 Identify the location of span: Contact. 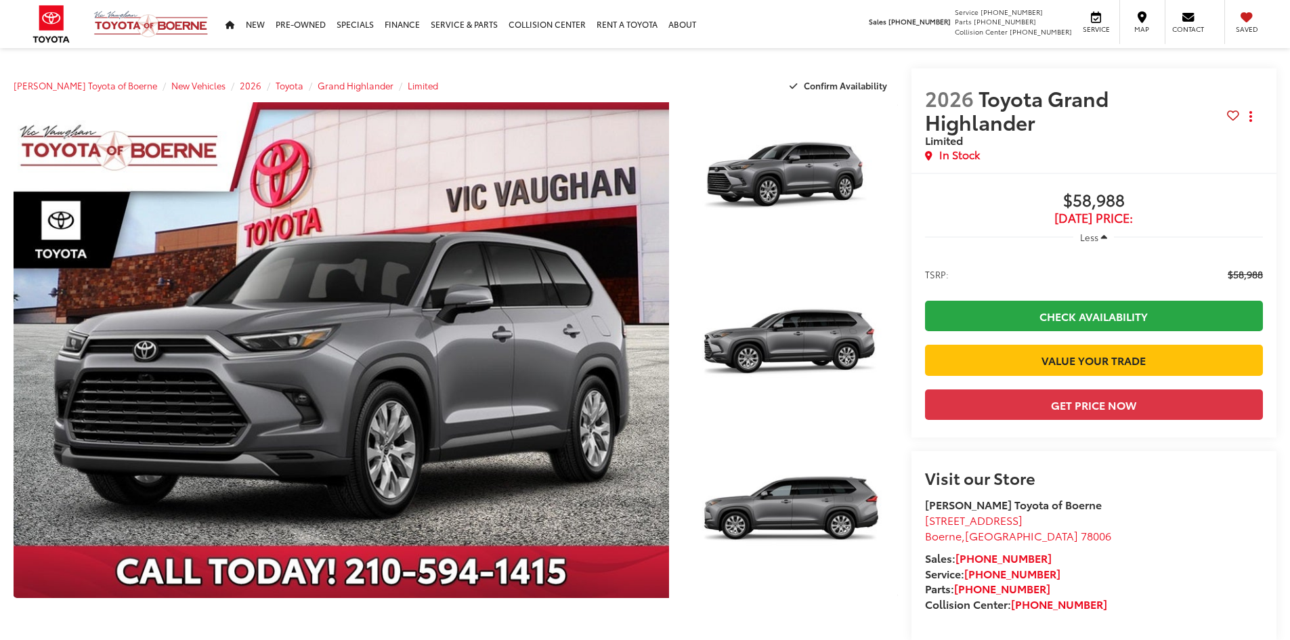
(1188, 29).